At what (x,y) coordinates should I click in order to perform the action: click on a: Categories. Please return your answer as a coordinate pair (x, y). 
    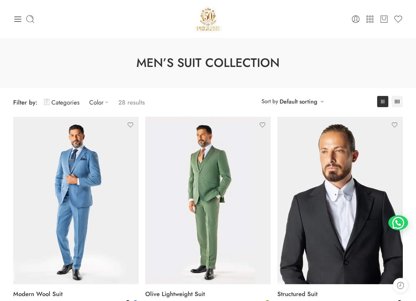
    Looking at the image, I should click on (62, 102).